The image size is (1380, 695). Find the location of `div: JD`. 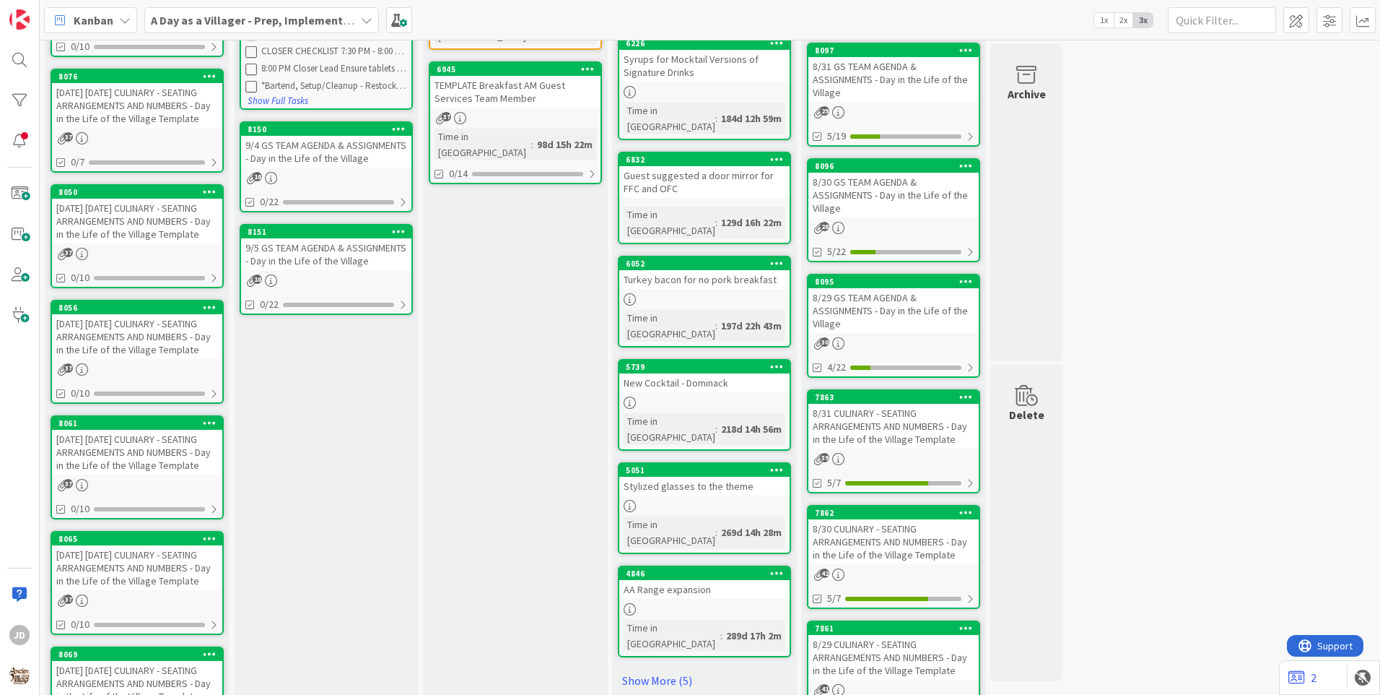

div: JD is located at coordinates (19, 635).